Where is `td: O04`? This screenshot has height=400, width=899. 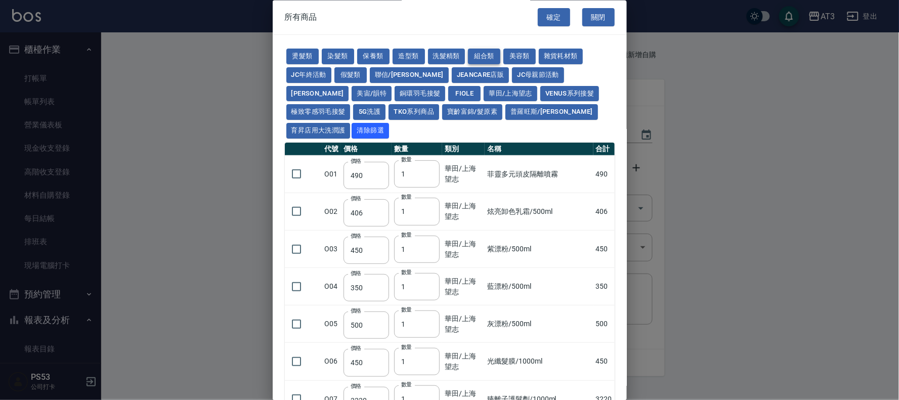
td: O04 is located at coordinates (332, 287).